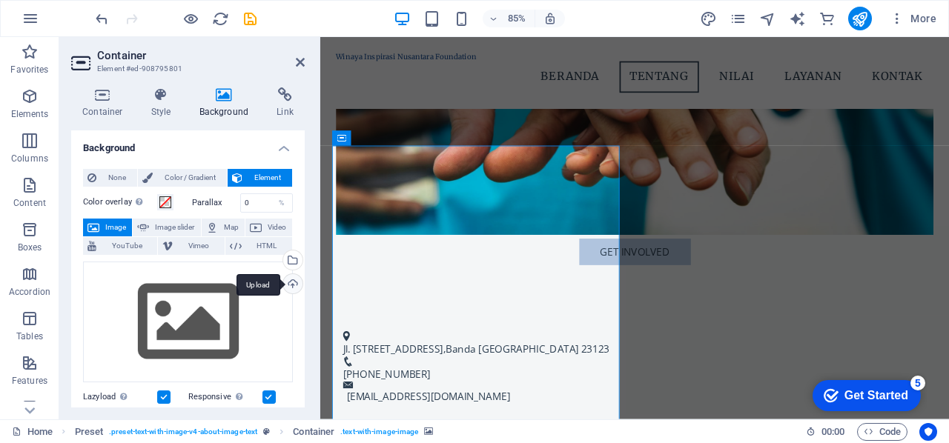  What do you see at coordinates (190, 19) in the screenshot?
I see `button: Click here to leave preview mode and continue editing` at bounding box center [190, 19].